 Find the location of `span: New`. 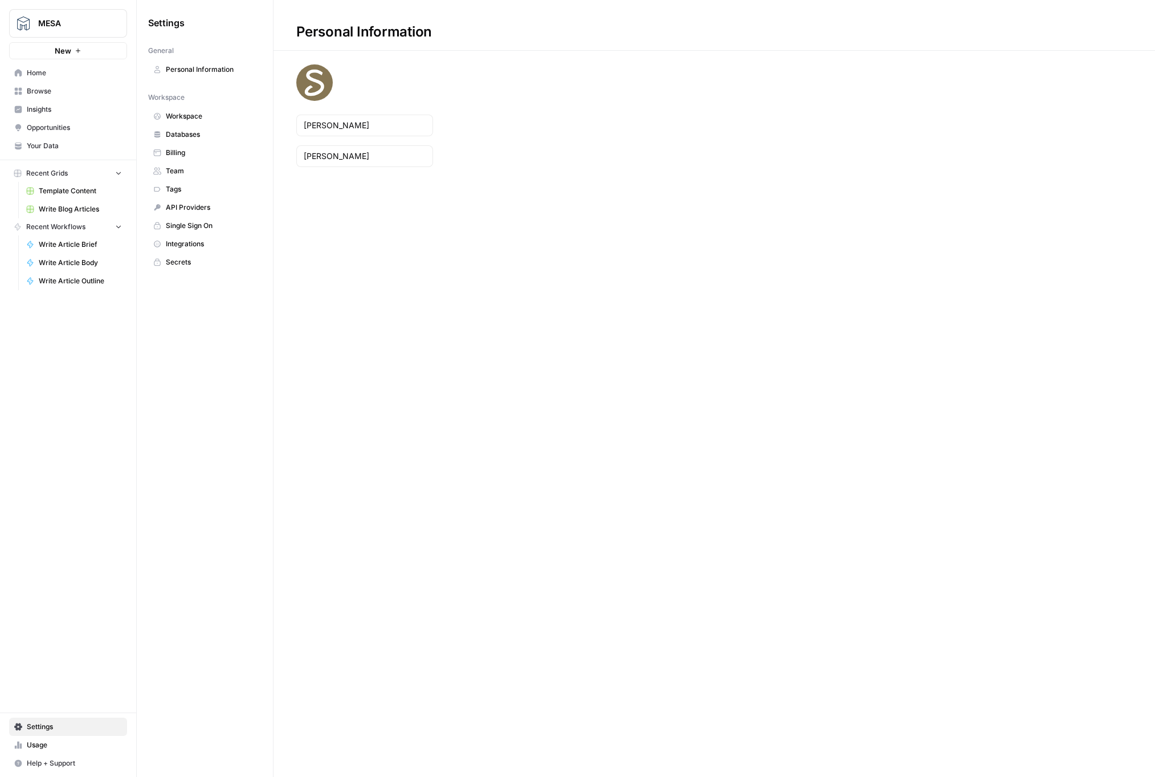

span: New is located at coordinates (63, 51).